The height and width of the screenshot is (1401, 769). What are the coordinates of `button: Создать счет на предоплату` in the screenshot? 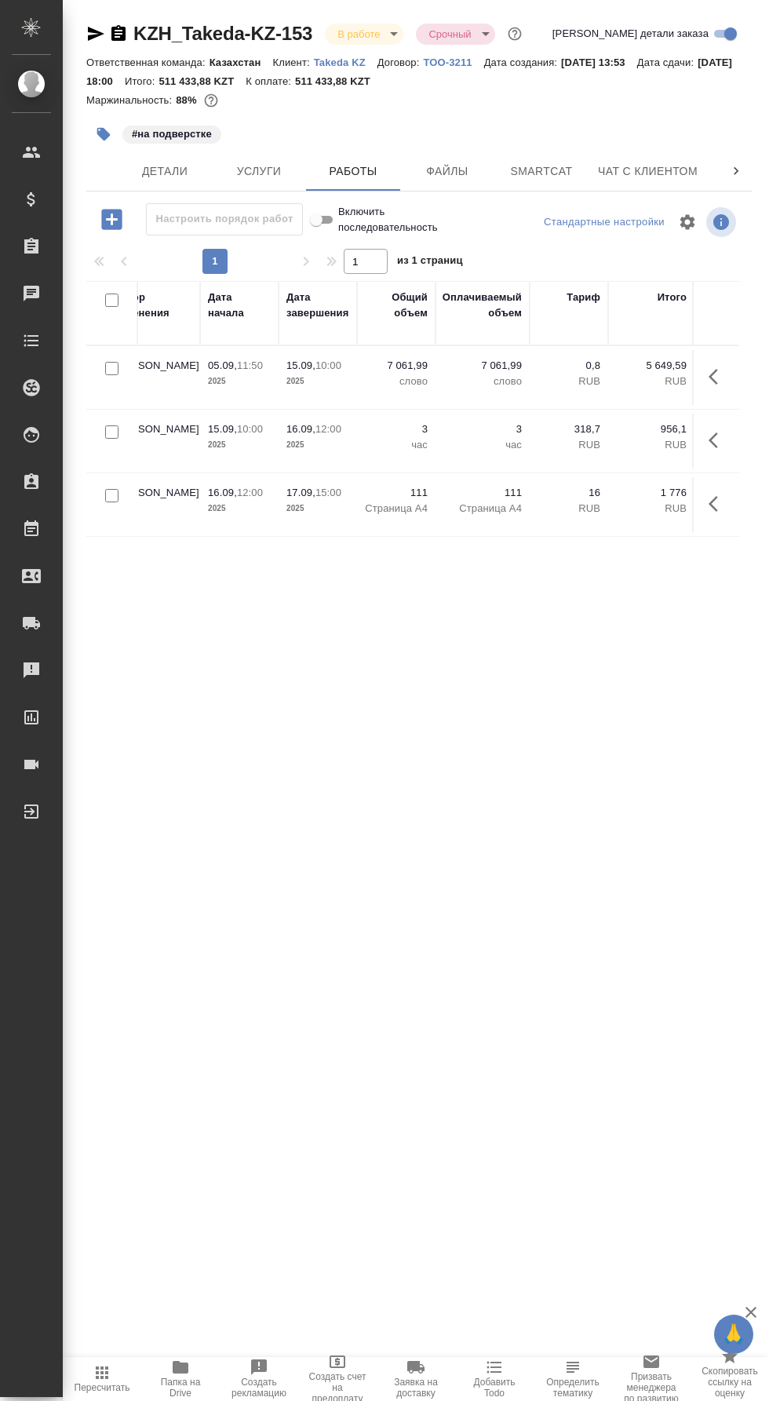 It's located at (337, 1379).